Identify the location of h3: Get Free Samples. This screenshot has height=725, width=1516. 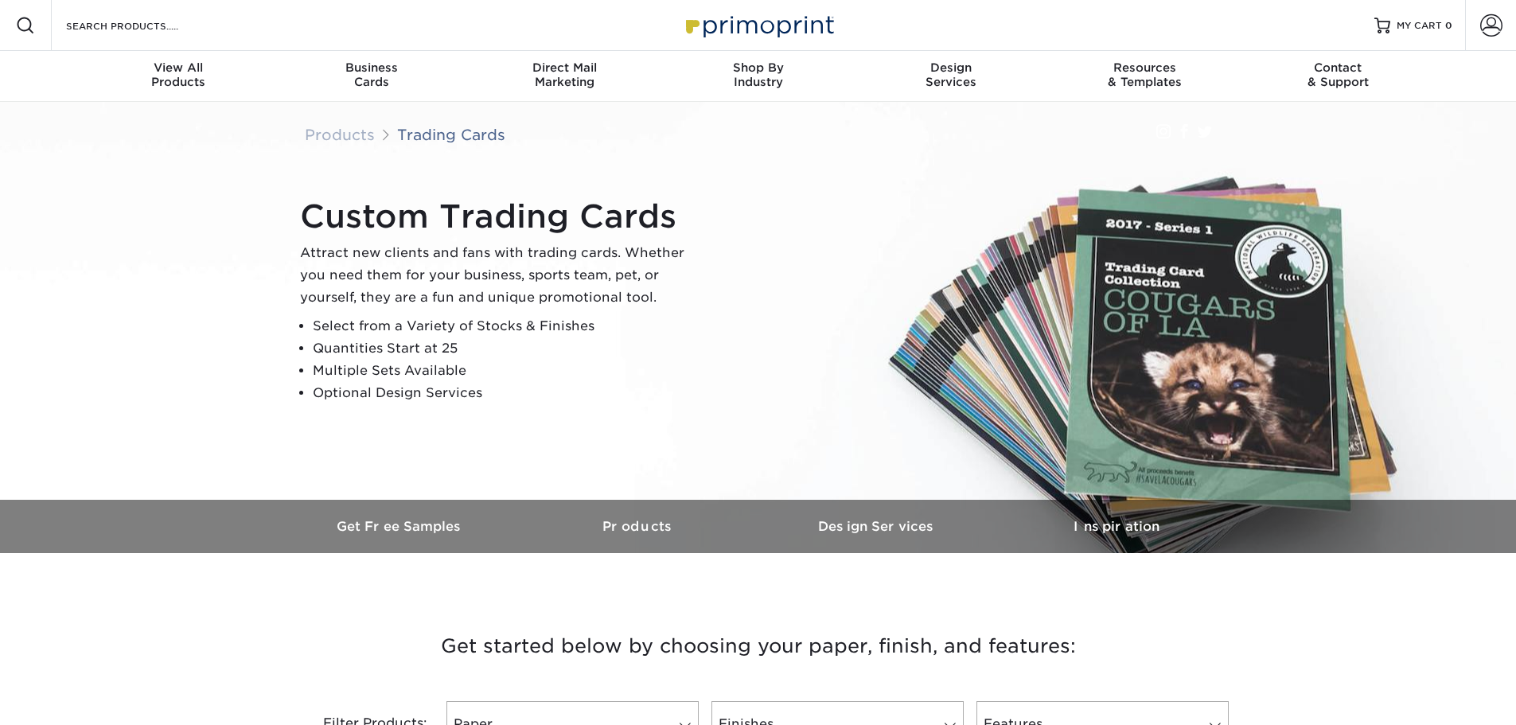
(400, 526).